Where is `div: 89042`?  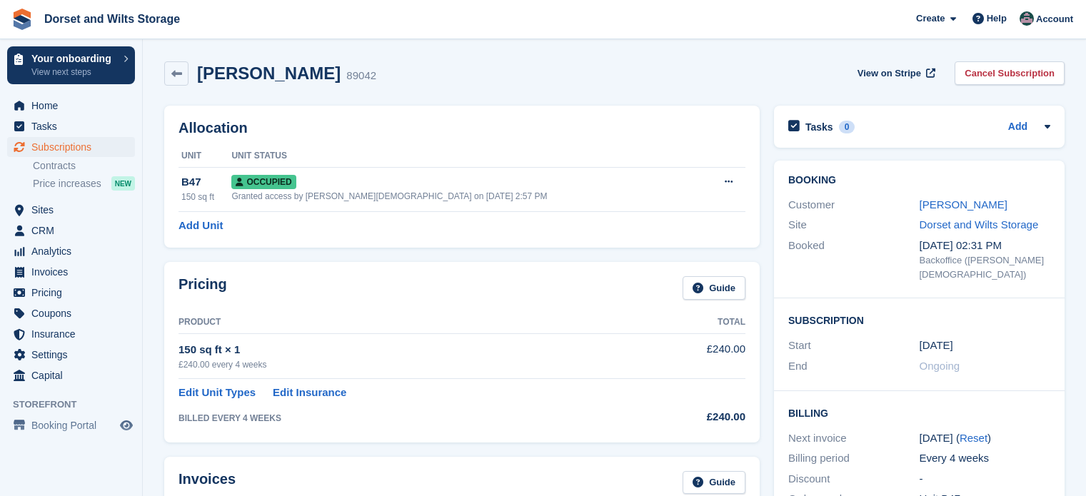
div: 89042 is located at coordinates (361, 76).